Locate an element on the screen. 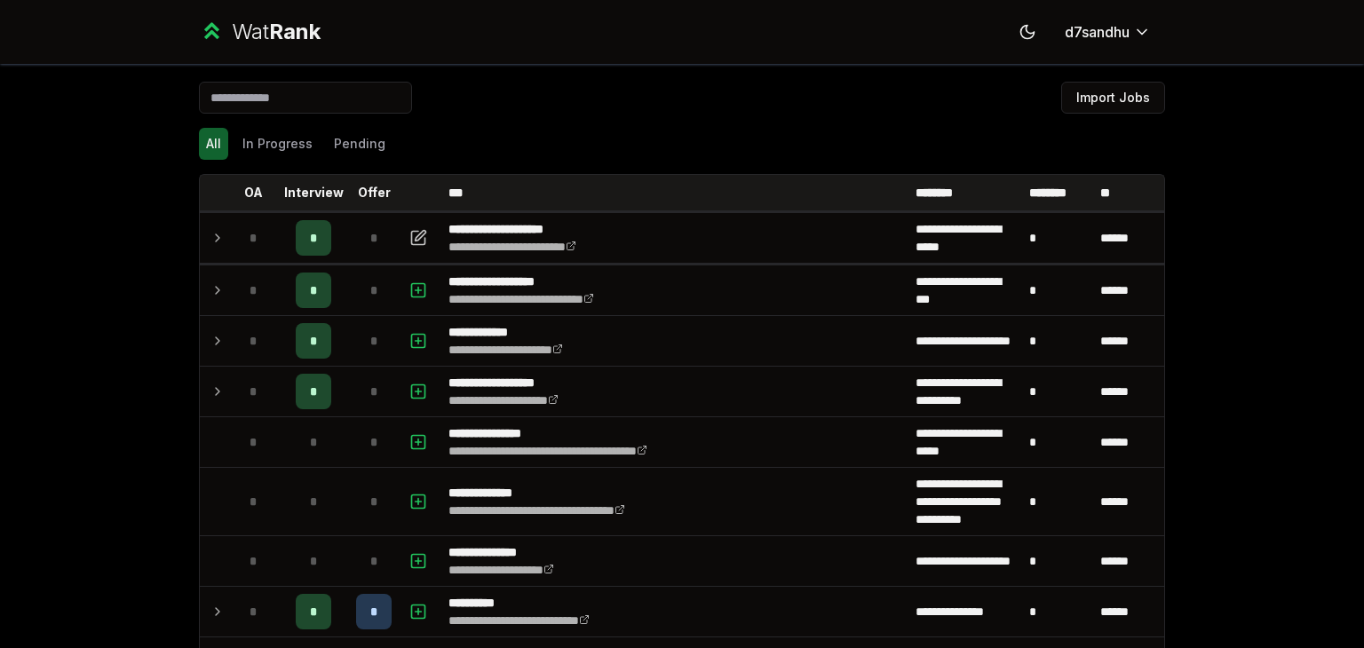 Image resolution: width=1364 pixels, height=648 pixels. p: Interview is located at coordinates (314, 193).